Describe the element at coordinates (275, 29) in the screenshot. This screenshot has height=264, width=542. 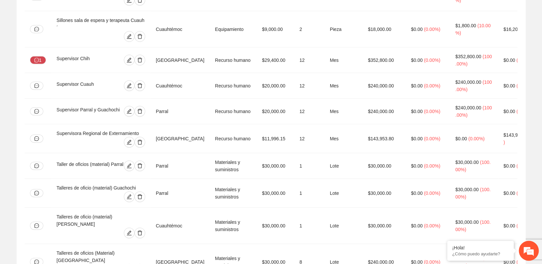
I see `td: $9,000.00` at that location.